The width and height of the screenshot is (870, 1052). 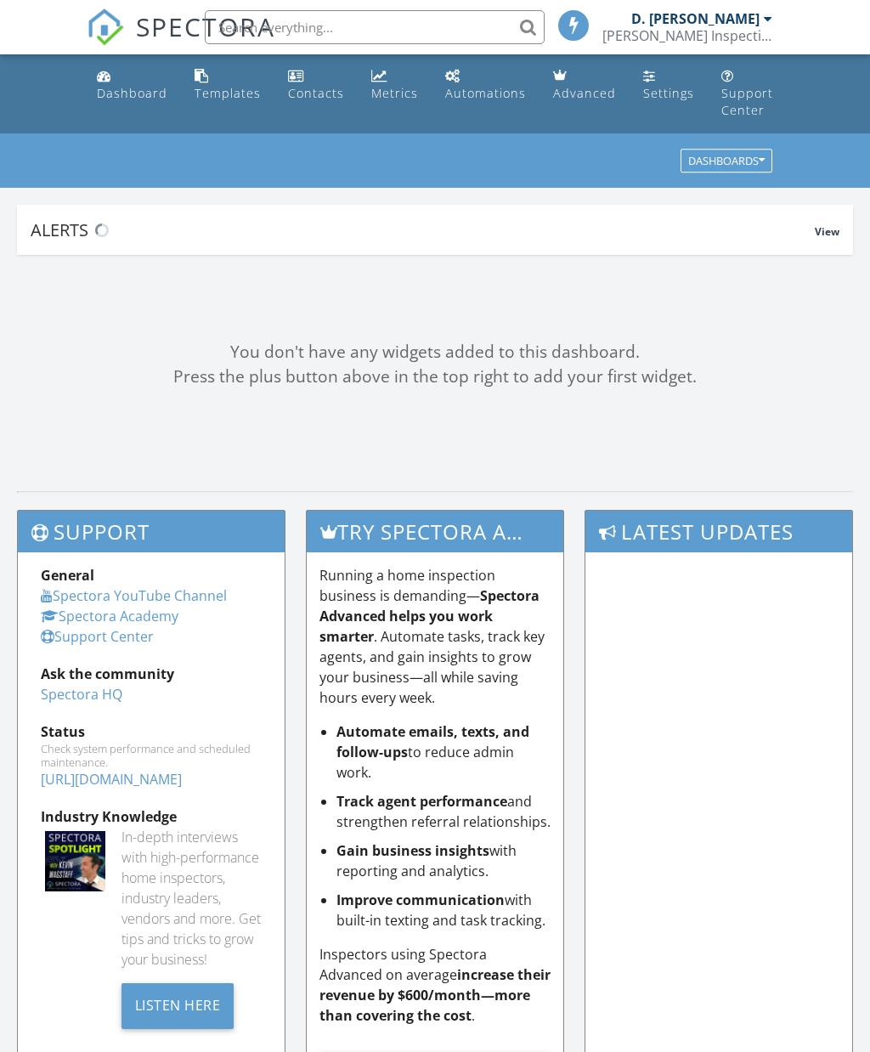 I want to click on a: Metrics, so click(x=394, y=85).